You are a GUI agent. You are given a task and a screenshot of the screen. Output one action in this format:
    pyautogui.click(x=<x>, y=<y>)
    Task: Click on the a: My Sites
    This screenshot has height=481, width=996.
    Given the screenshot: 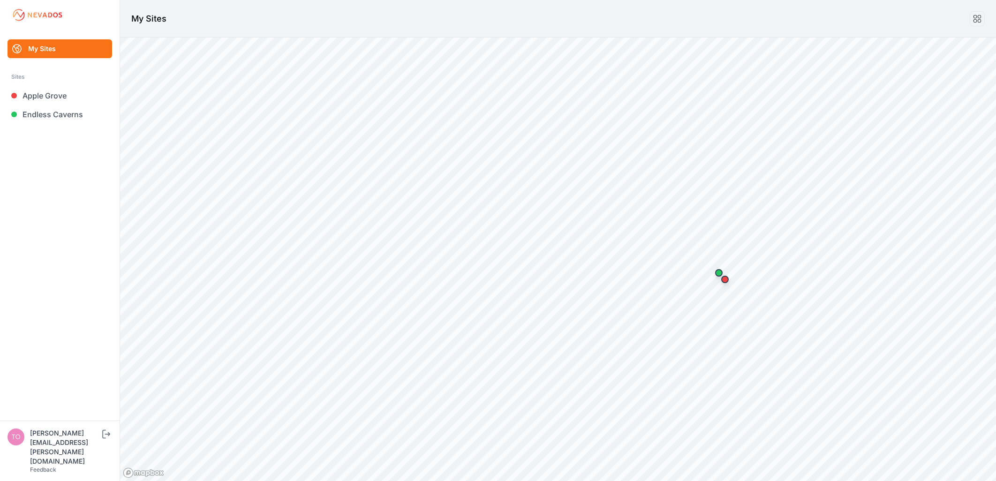 What is the action you would take?
    pyautogui.click(x=60, y=49)
    